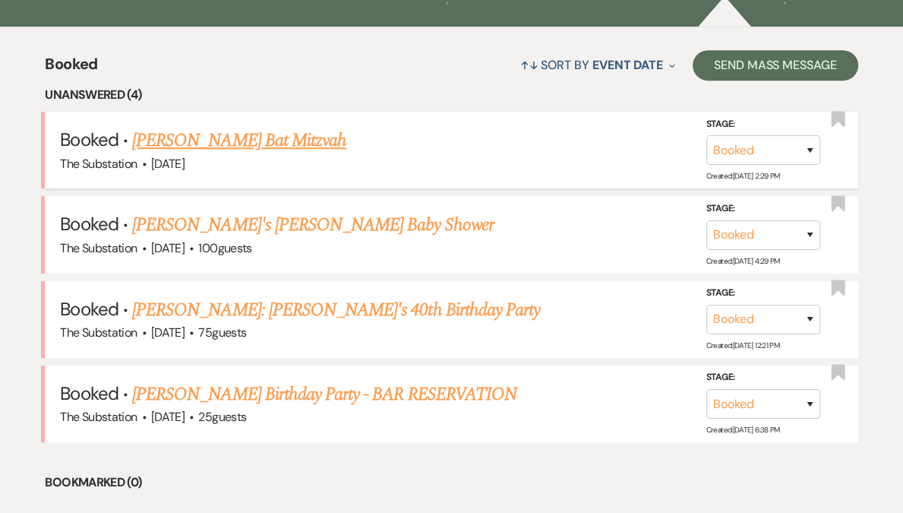 Image resolution: width=903 pixels, height=513 pixels. I want to click on span: Event Date, so click(627, 65).